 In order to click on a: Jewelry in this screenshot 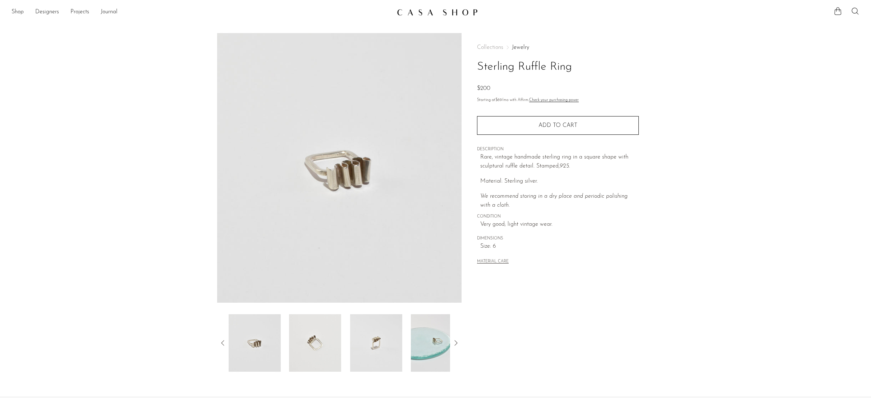, I will do `click(521, 47)`.